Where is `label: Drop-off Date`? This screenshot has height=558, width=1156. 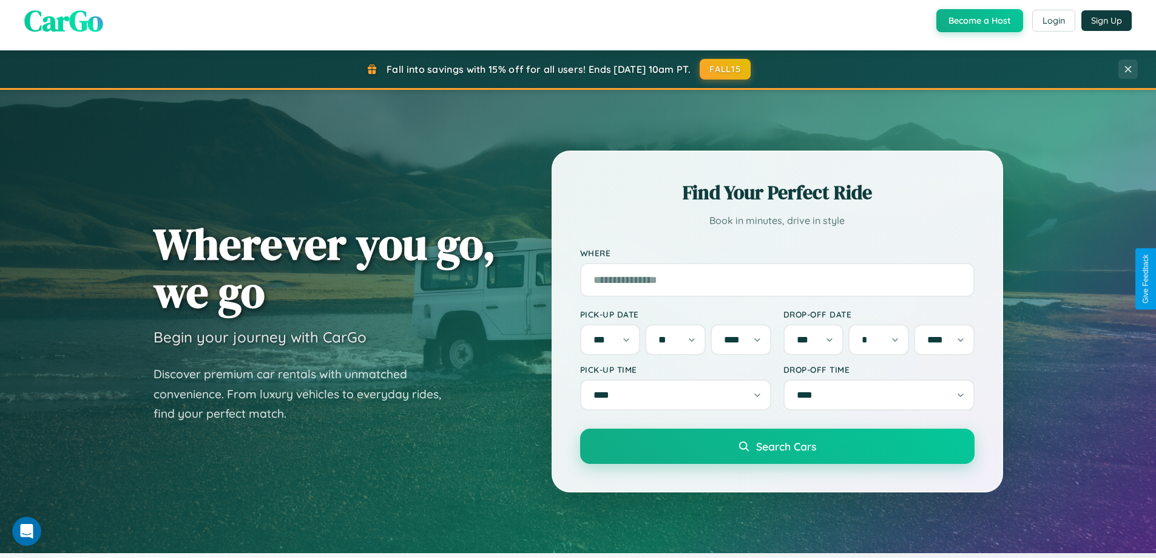
label: Drop-off Date is located at coordinates (879, 314).